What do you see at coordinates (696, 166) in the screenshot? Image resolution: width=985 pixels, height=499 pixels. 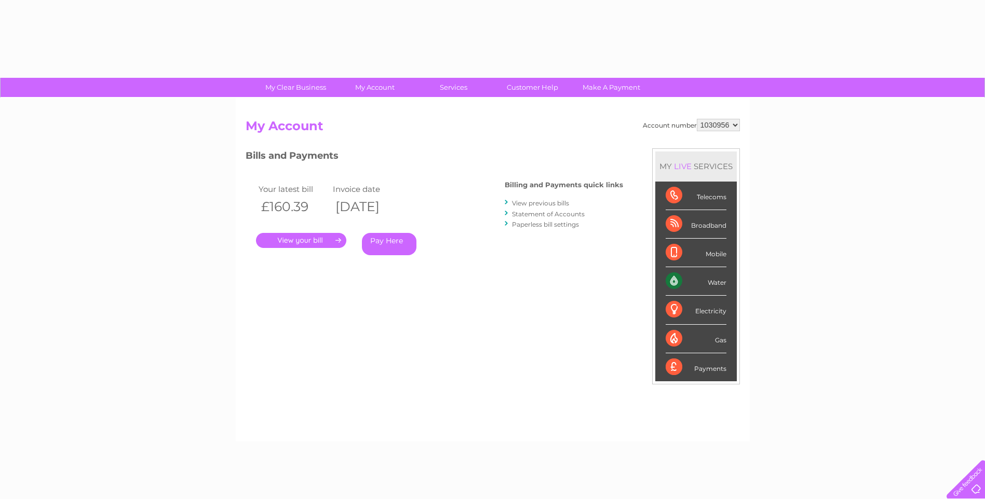 I see `div: MY SERVICES` at bounding box center [696, 166].